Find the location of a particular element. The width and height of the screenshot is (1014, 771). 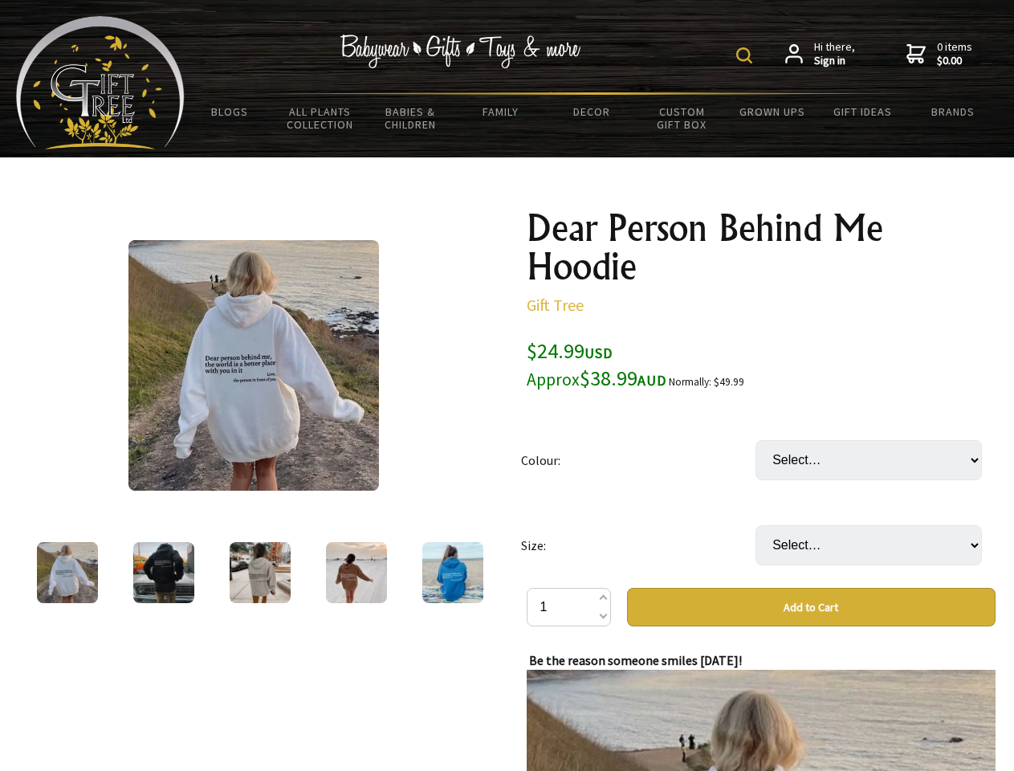

a: BLOGS is located at coordinates (230, 112).